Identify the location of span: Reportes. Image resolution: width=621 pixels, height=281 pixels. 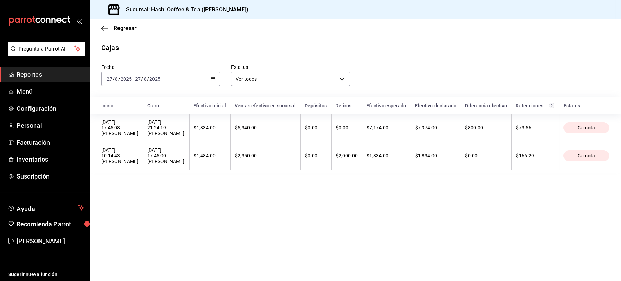
(50, 75).